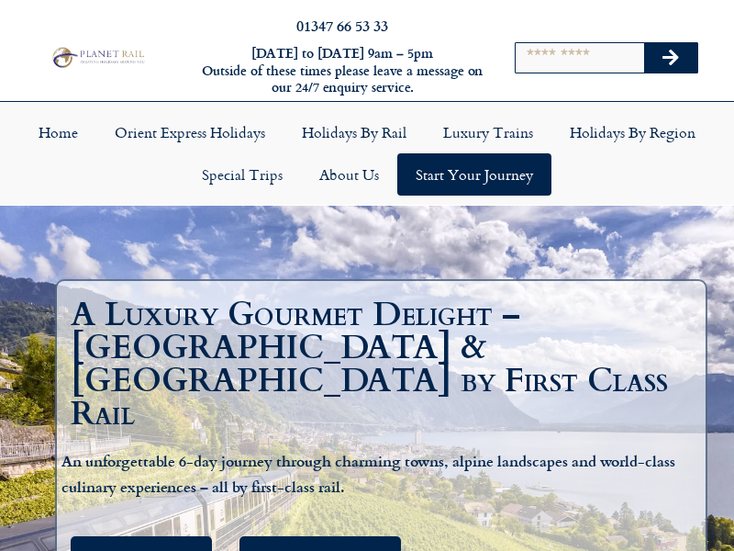 The image size is (734, 551). What do you see at coordinates (97, 57) in the screenshot?
I see `img: Planet Rail Train Holidays Logo` at bounding box center [97, 57].